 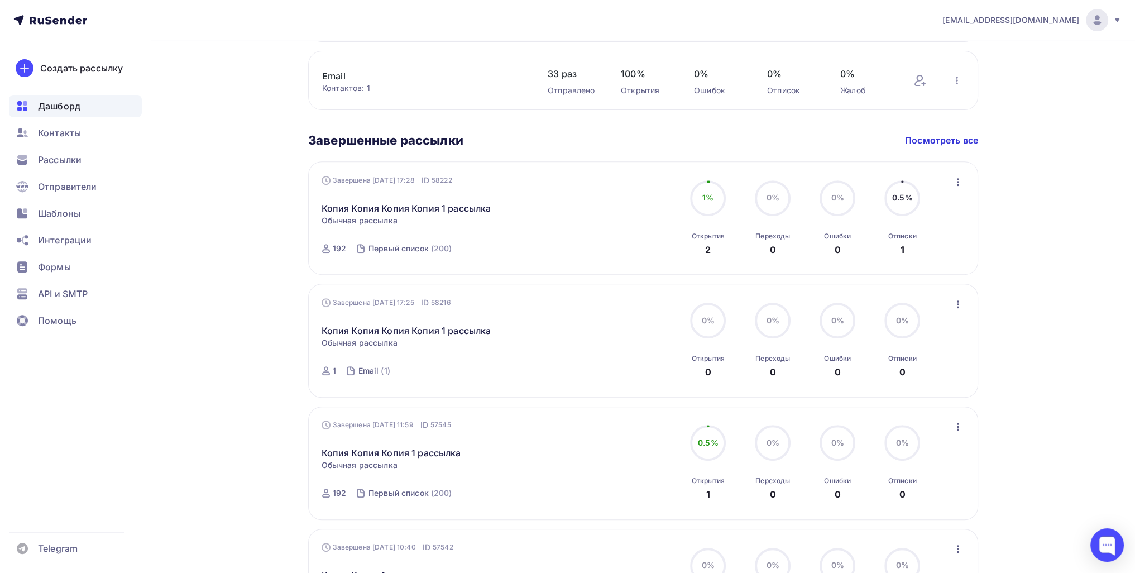 I want to click on span: Рассылки, so click(x=60, y=160).